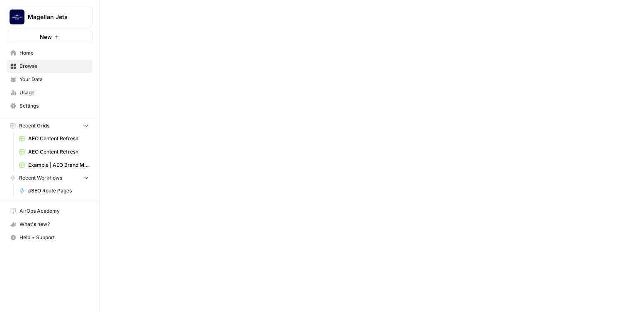 The height and width of the screenshot is (312, 627). Describe the element at coordinates (54, 80) in the screenshot. I see `span: Your Data` at that location.